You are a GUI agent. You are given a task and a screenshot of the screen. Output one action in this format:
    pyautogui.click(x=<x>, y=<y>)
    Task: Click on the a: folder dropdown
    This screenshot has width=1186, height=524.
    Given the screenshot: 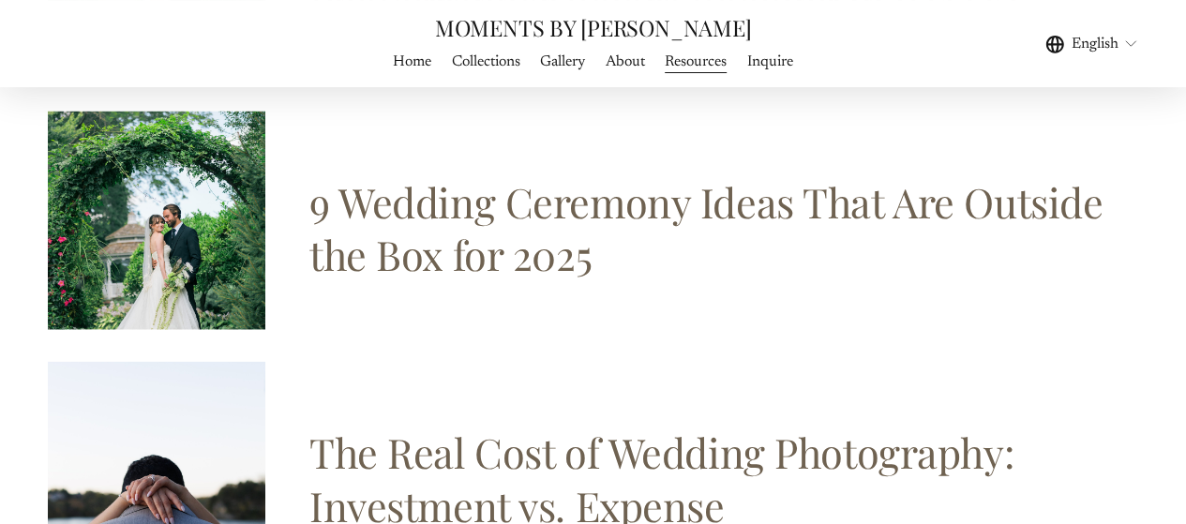 What is the action you would take?
    pyautogui.click(x=563, y=61)
    